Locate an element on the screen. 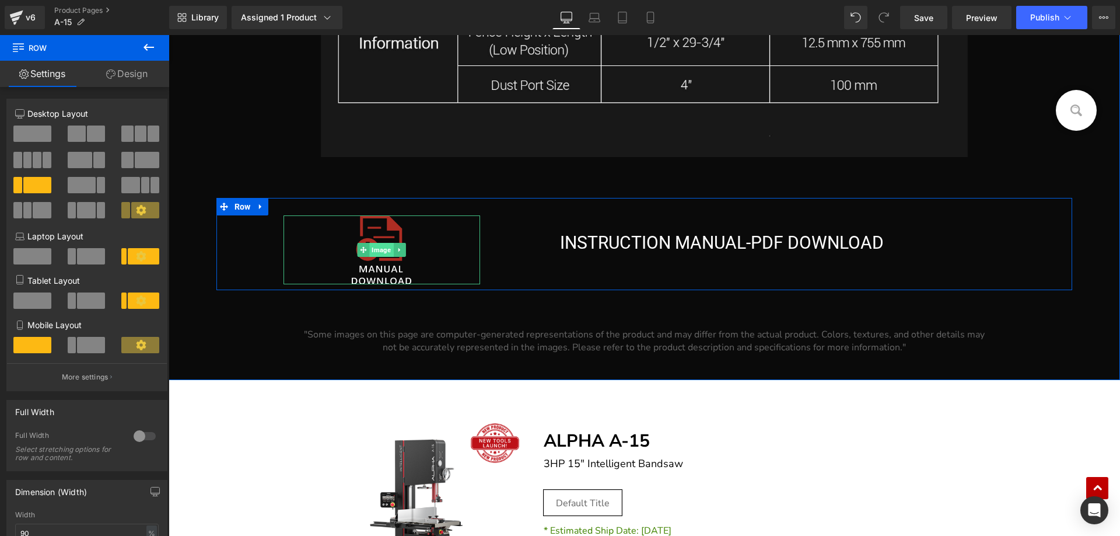  p: Desktop Layout is located at coordinates (87, 113).